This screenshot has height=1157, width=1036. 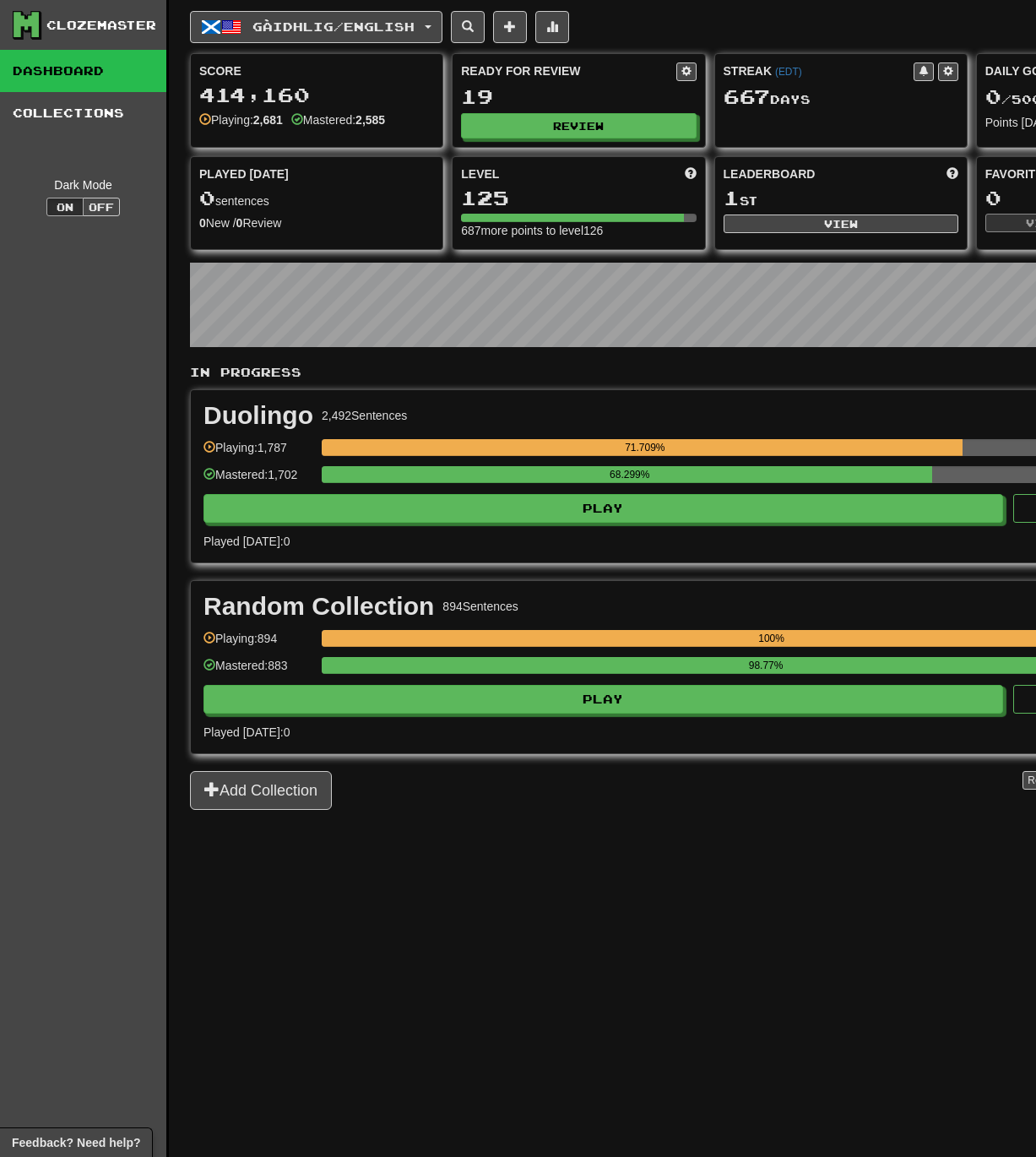 What do you see at coordinates (579, 126) in the screenshot?
I see `button: Review` at bounding box center [579, 126].